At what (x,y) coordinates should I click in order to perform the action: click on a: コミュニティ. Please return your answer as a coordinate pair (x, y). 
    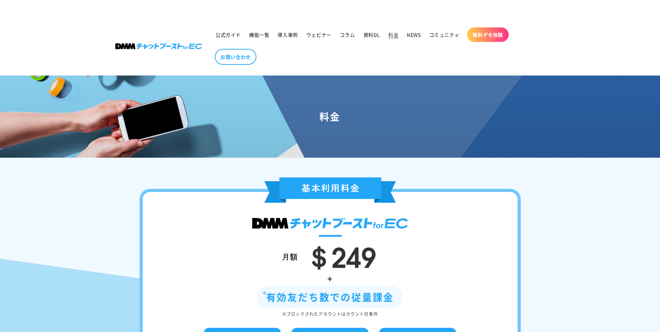
    Looking at the image, I should click on (445, 35).